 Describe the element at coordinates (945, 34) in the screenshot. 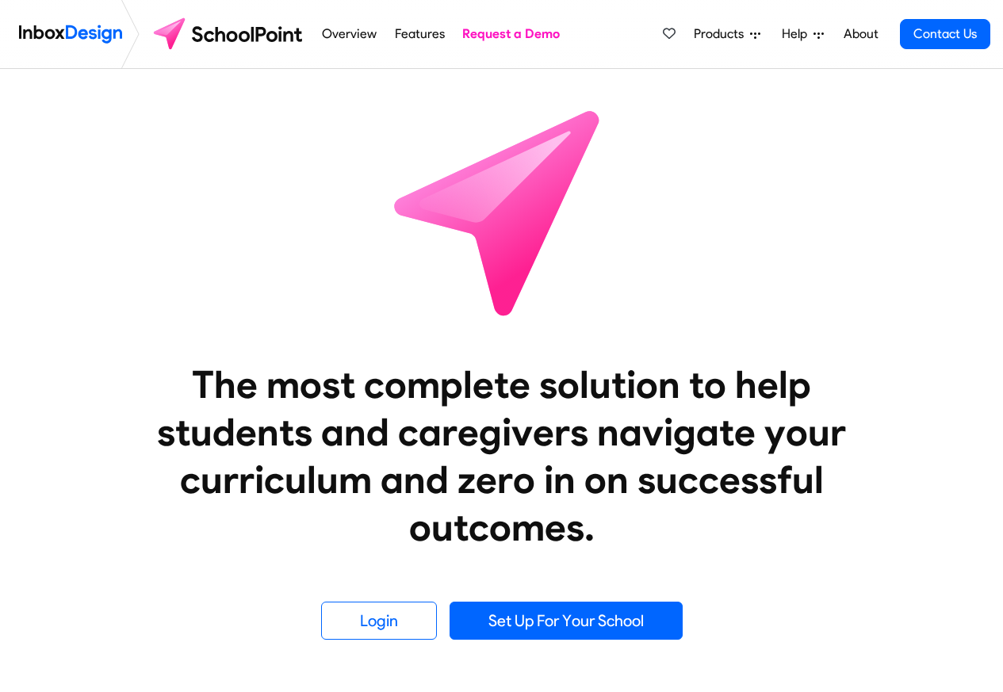

I see `a: Contact Us` at that location.